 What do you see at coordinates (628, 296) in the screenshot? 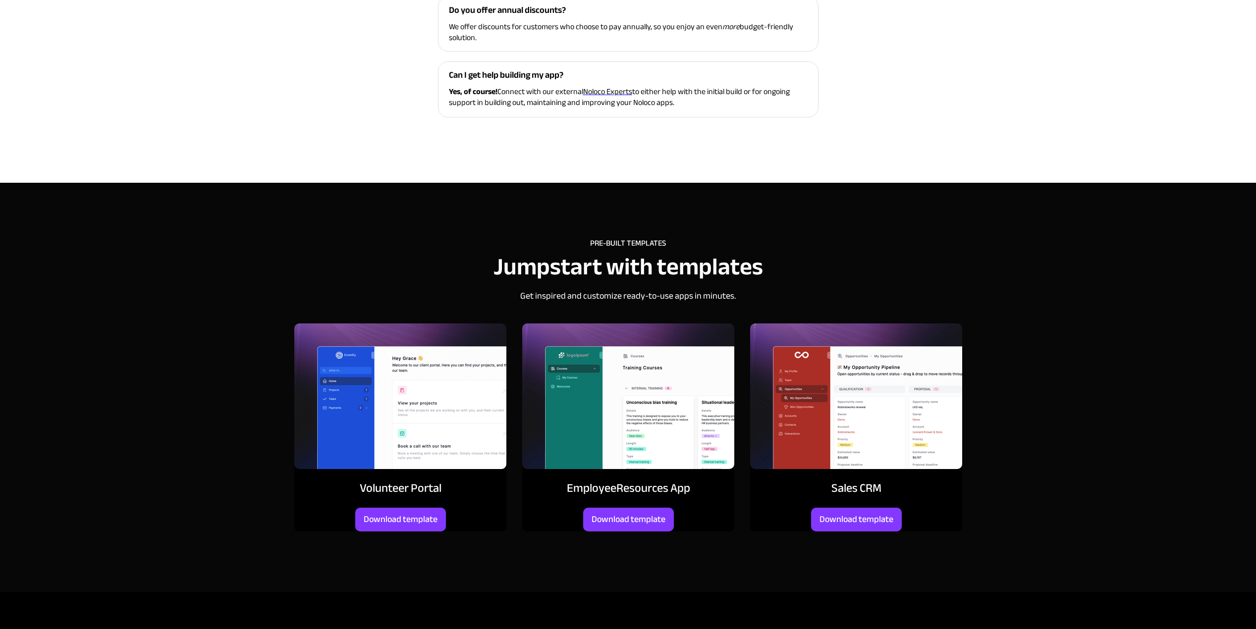
I see `span: Get inspired and customize ready-to-use apps in minutes.` at bounding box center [628, 296].